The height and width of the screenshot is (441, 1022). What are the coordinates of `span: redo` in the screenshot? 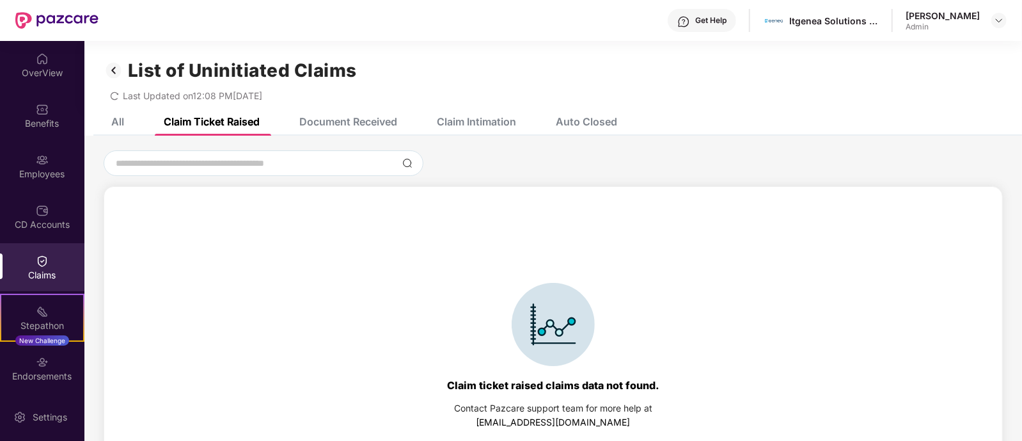 It's located at (114, 95).